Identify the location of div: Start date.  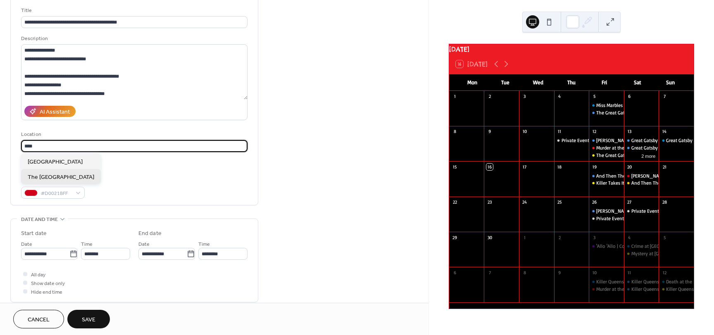
(34, 234).